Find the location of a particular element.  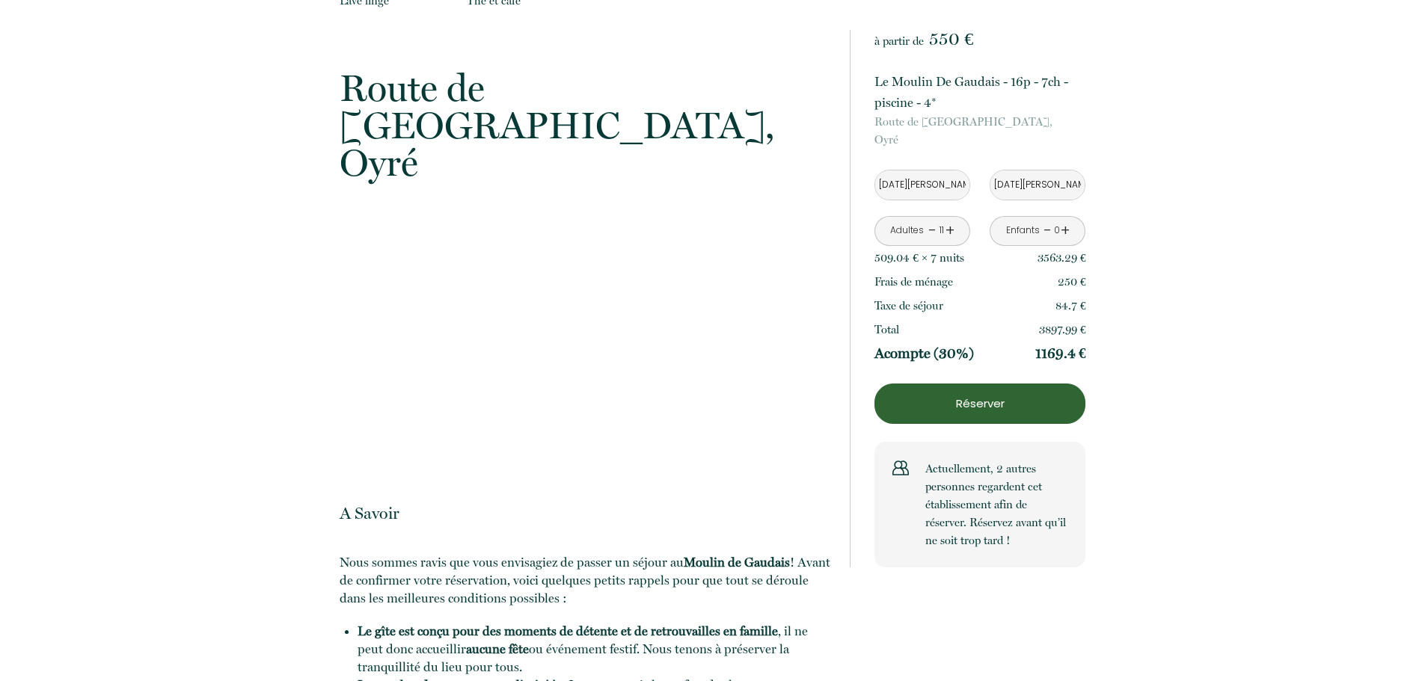

p: 250 € is located at coordinates (1072, 282).